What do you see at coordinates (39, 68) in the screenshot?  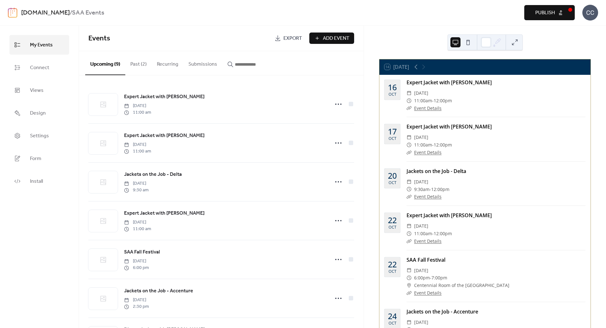 I see `span: Connect` at bounding box center [39, 68].